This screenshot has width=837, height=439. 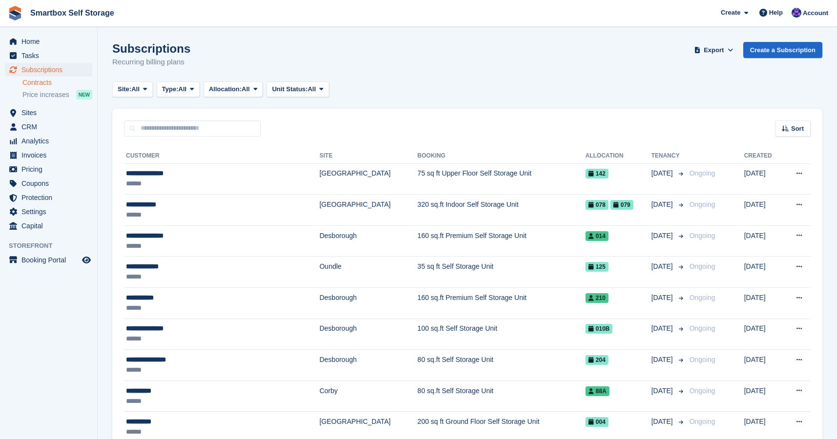 What do you see at coordinates (618, 156) in the screenshot?
I see `th: Allocation` at bounding box center [618, 156].